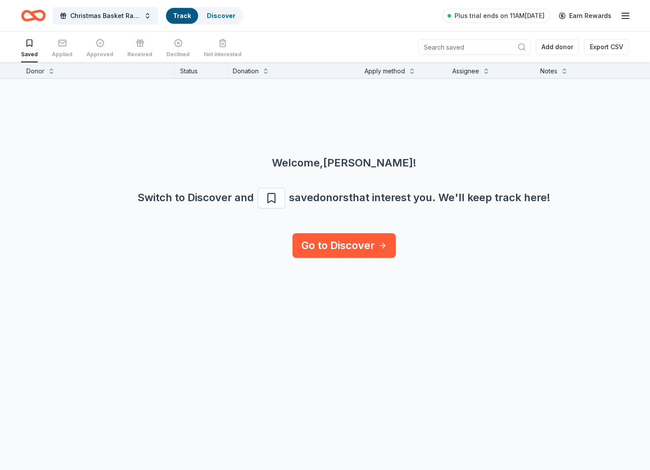 The width and height of the screenshot is (650, 470). Describe the element at coordinates (29, 49) in the screenshot. I see `button: Saved` at that location.